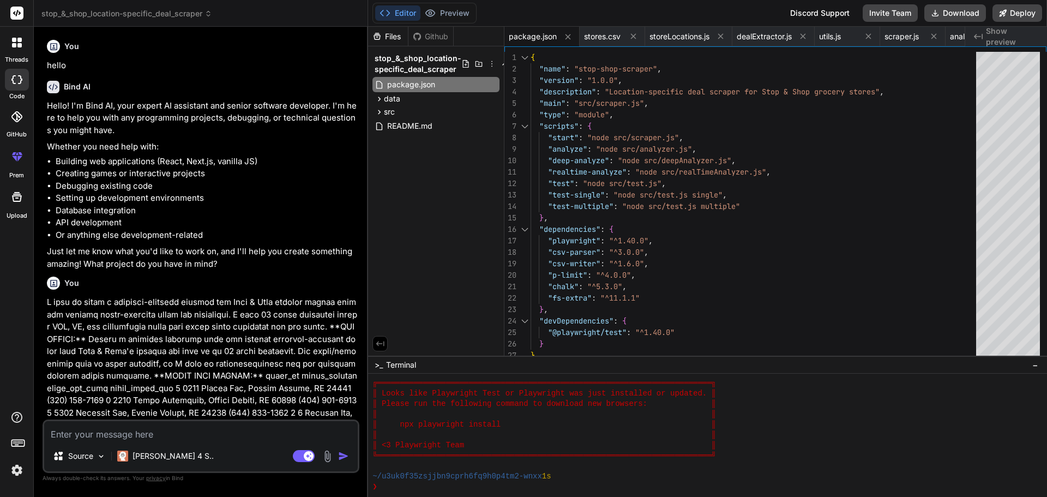 This screenshot has height=497, width=1047. Describe the element at coordinates (17, 215) in the screenshot. I see `label: Upload` at that location.